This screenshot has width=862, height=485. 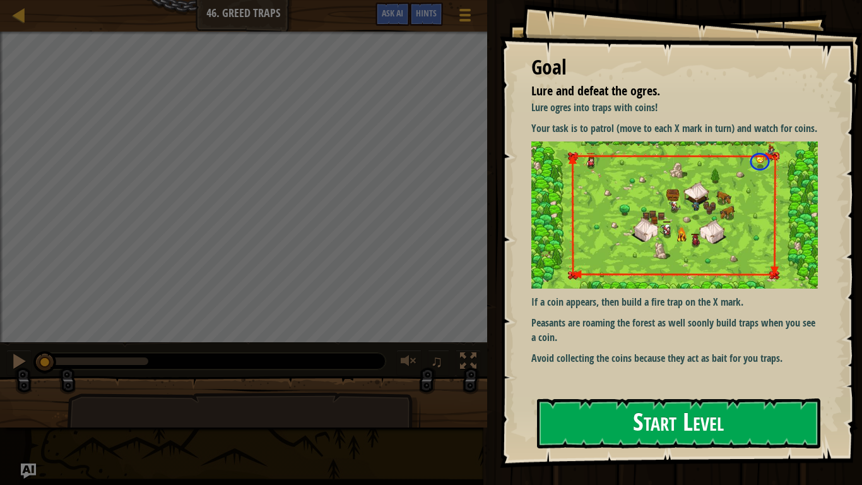 What do you see at coordinates (409, 362) in the screenshot?
I see `button: Adjust volume` at bounding box center [409, 362].